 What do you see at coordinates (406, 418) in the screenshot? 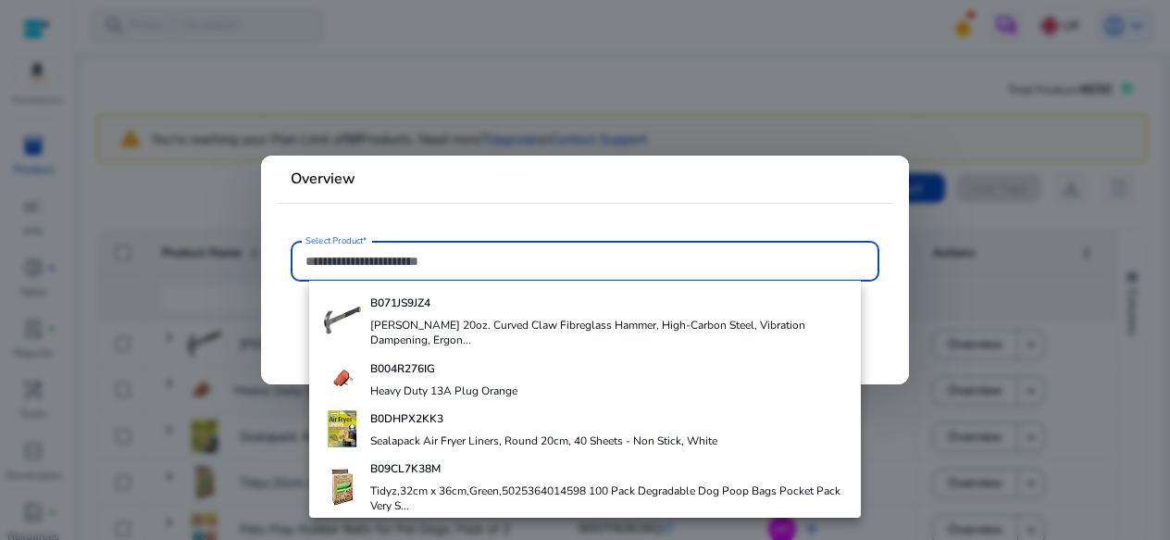
I see `b: B0DHPX2KK3` at bounding box center [406, 418].